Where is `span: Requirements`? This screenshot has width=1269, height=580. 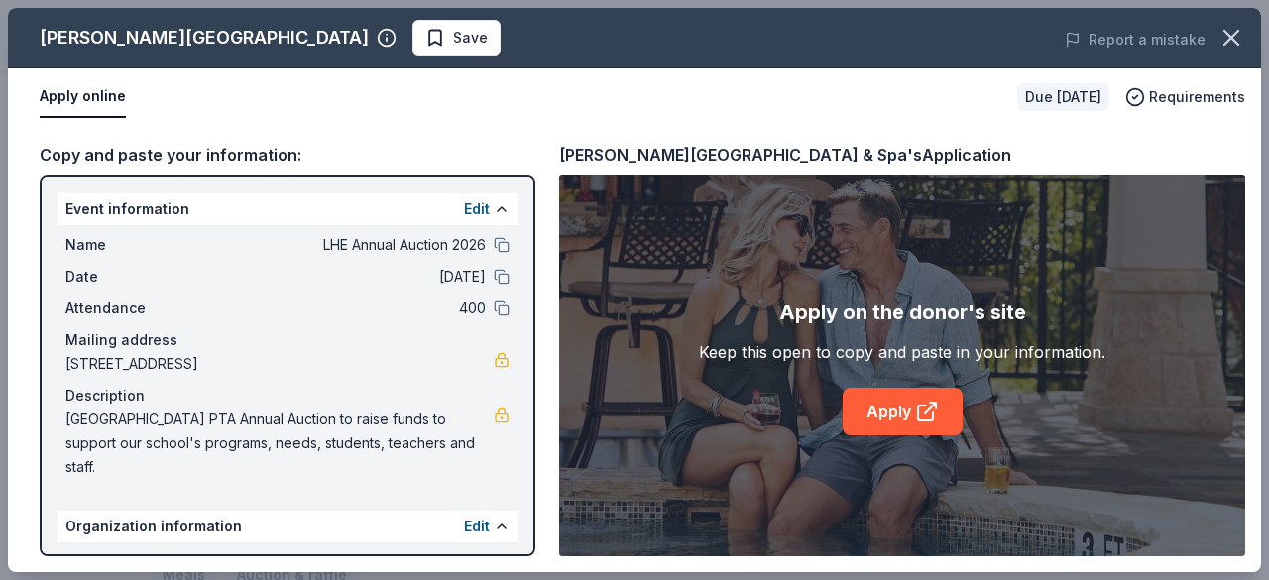
span: Requirements is located at coordinates (1197, 97).